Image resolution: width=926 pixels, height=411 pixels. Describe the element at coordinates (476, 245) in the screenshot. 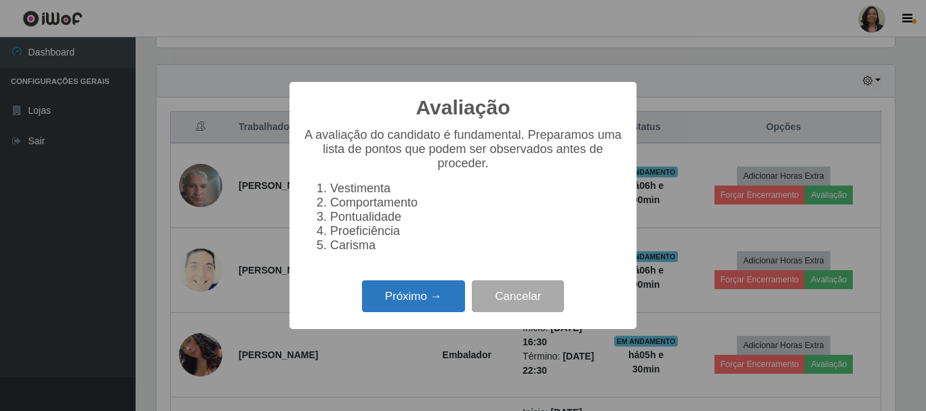

I see `li: Carisma` at that location.